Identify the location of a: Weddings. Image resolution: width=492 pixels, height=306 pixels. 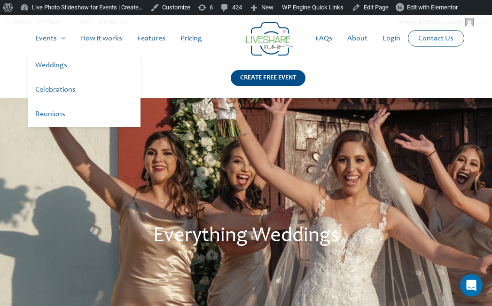
(84, 66).